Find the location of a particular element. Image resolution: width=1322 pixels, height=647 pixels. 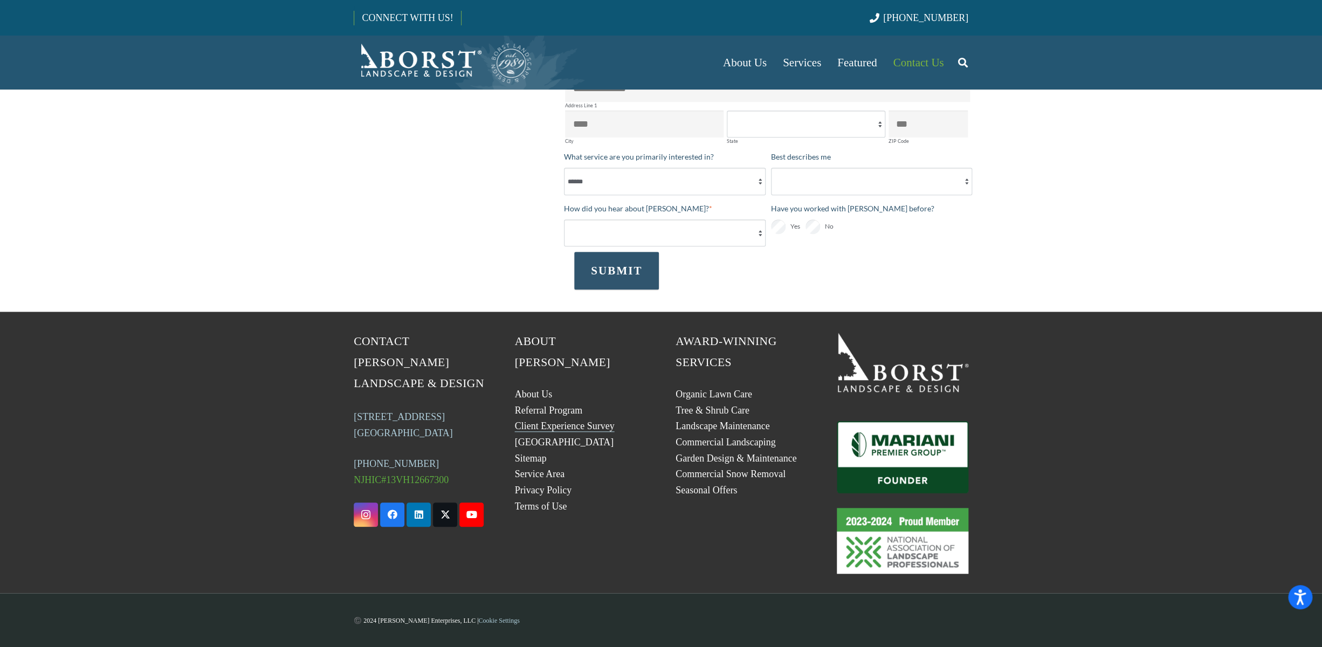

span: NJHIC#13VH12667300 is located at coordinates (401, 480).